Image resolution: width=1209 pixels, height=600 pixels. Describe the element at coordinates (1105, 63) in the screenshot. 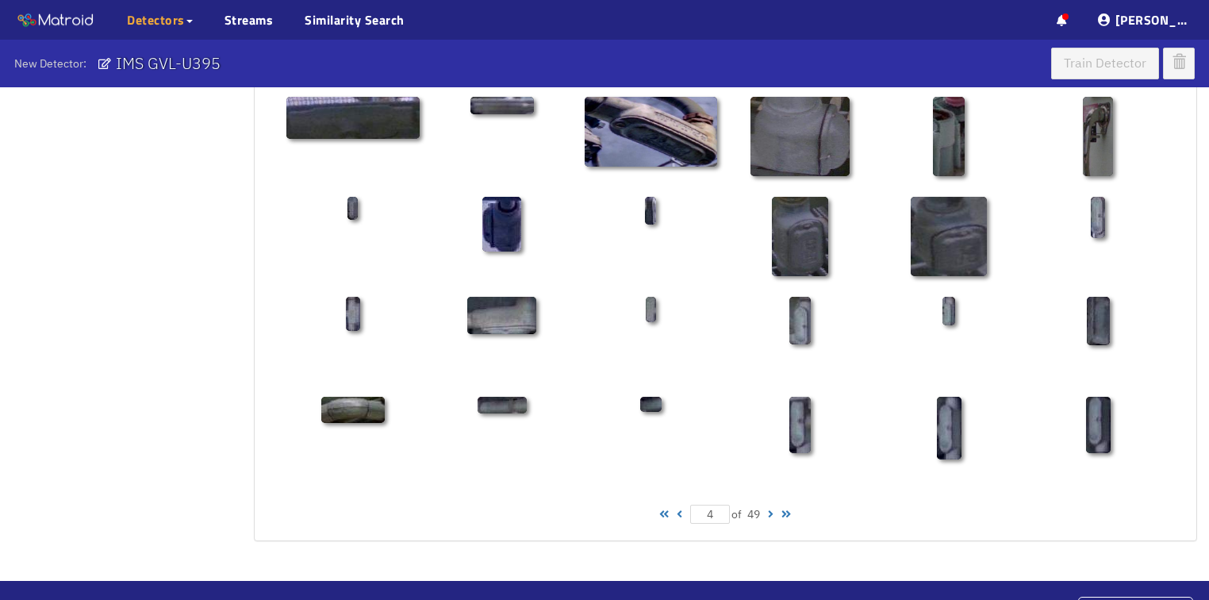

I see `button: Train Detector` at that location.